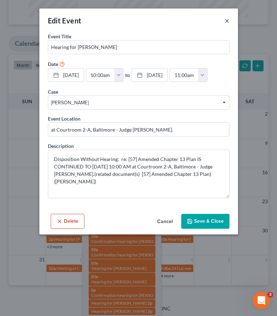  Describe the element at coordinates (270, 294) in the screenshot. I see `span: 3` at that location.